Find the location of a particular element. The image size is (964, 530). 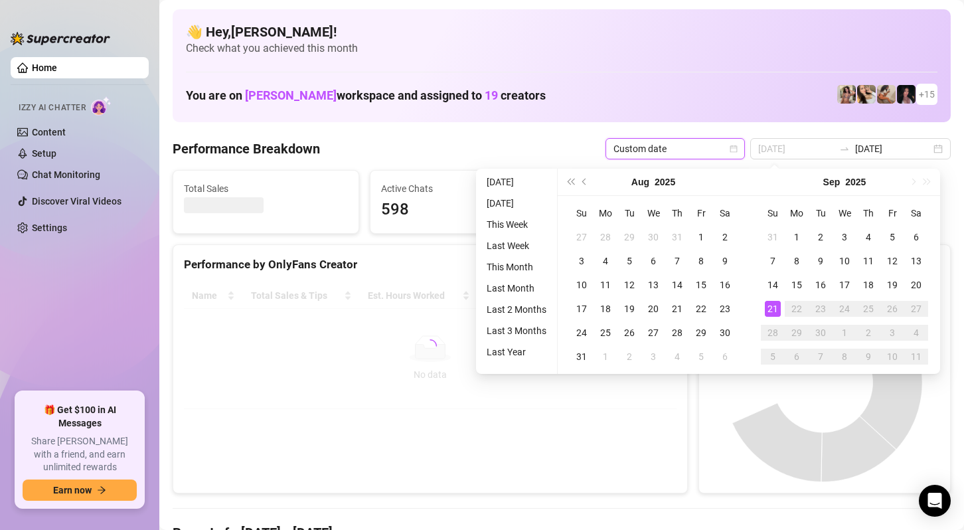

td: 2025-08-01 is located at coordinates (701, 237).